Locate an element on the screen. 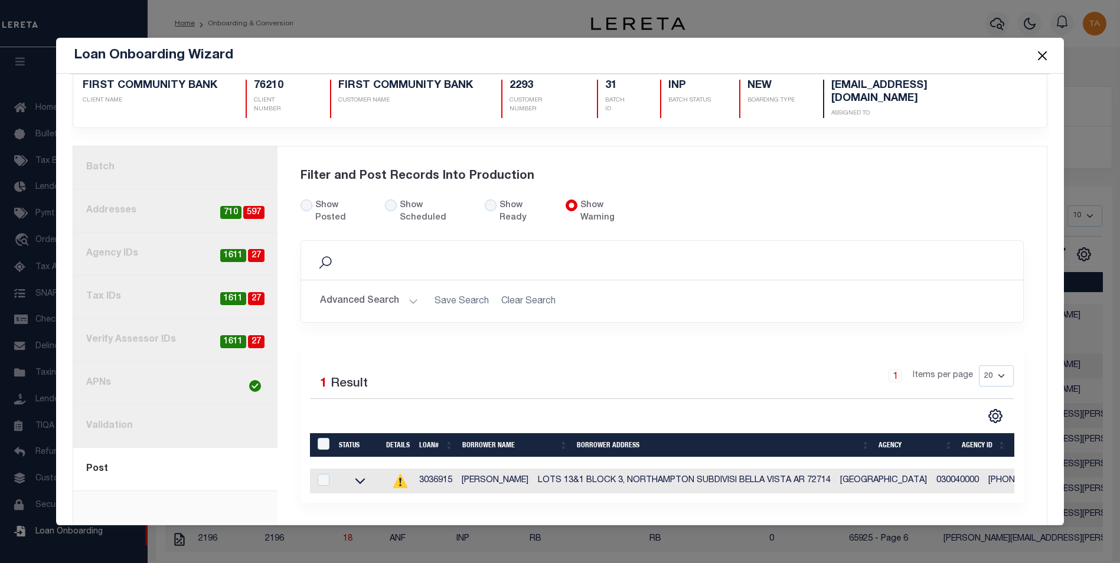  th: Borrower Address: activate to sort column ascending is located at coordinates (722, 445).